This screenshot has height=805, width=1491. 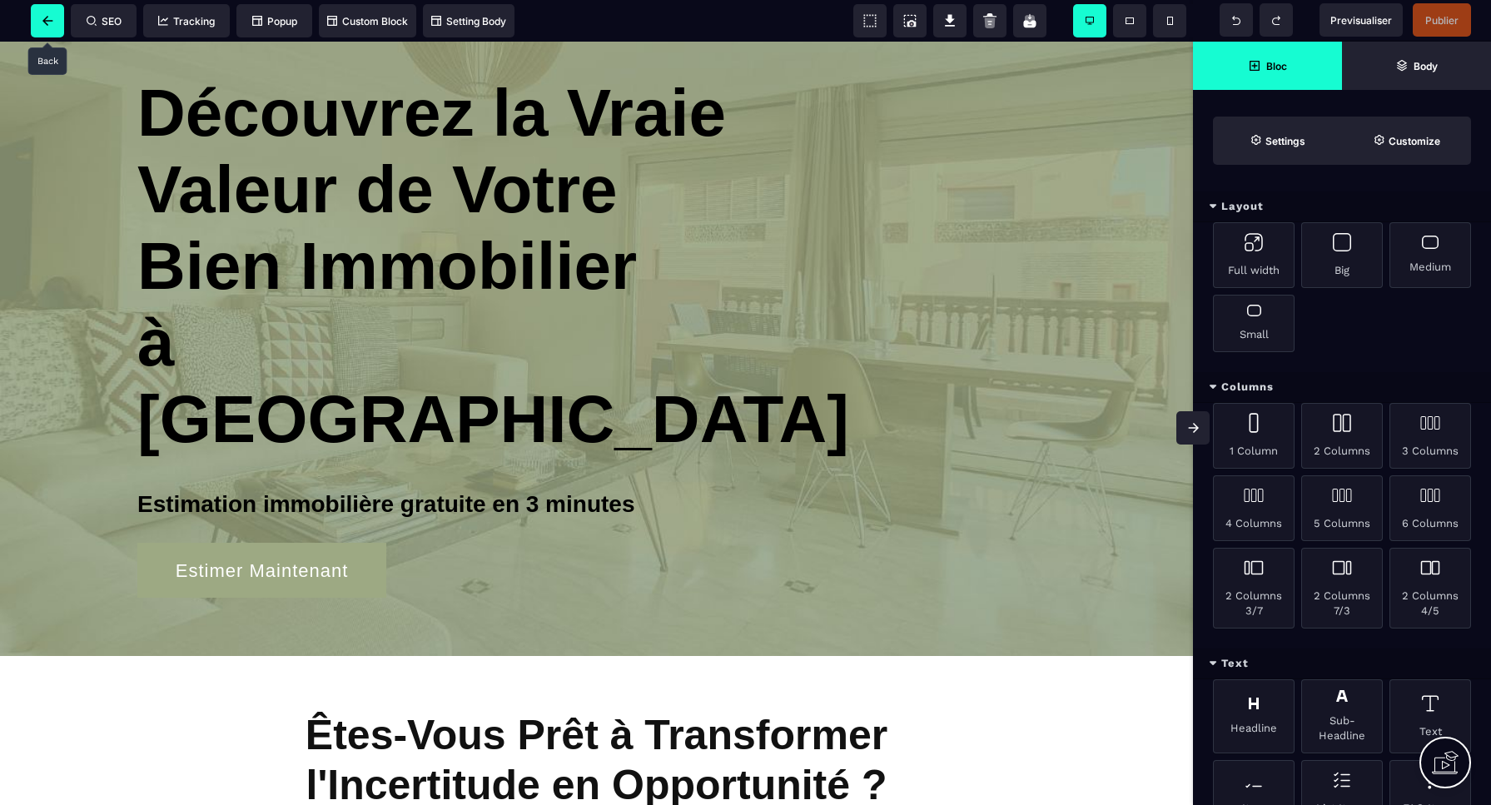 What do you see at coordinates (1342, 588) in the screenshot?
I see `div: 2 Columns 7/3` at bounding box center [1342, 588].